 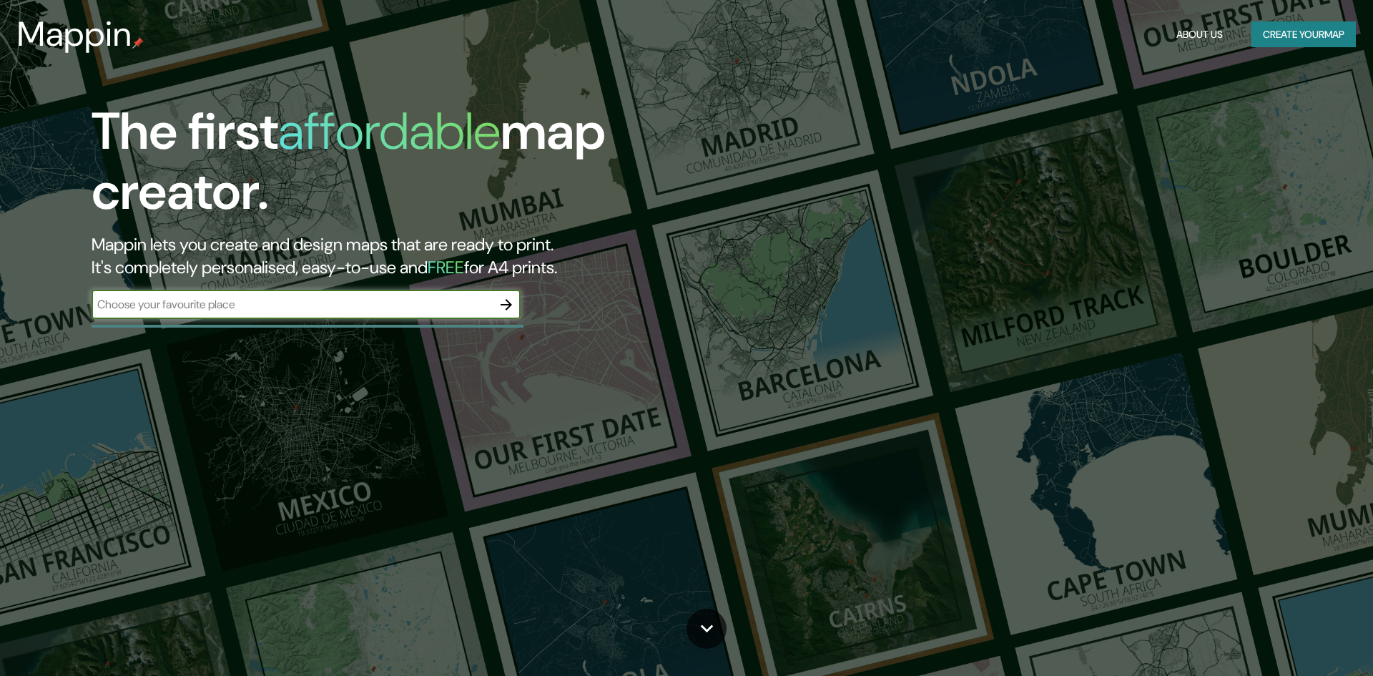 What do you see at coordinates (445, 267) in the screenshot?
I see `h5: FREE` at bounding box center [445, 267].